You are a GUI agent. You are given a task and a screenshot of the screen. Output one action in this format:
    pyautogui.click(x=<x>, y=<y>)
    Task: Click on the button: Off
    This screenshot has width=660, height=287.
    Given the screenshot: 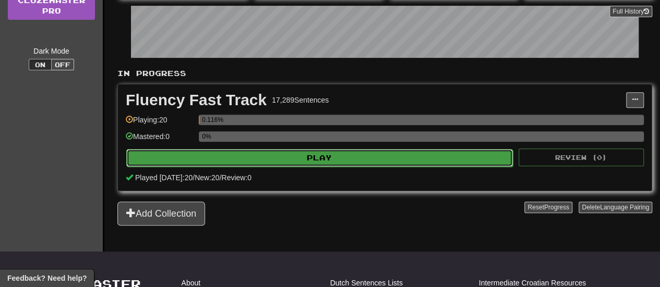 What is the action you would take?
    pyautogui.click(x=63, y=65)
    